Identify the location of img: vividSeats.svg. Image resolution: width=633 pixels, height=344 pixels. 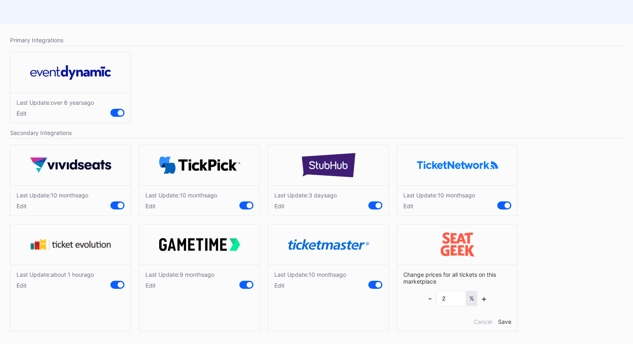
(71, 165).